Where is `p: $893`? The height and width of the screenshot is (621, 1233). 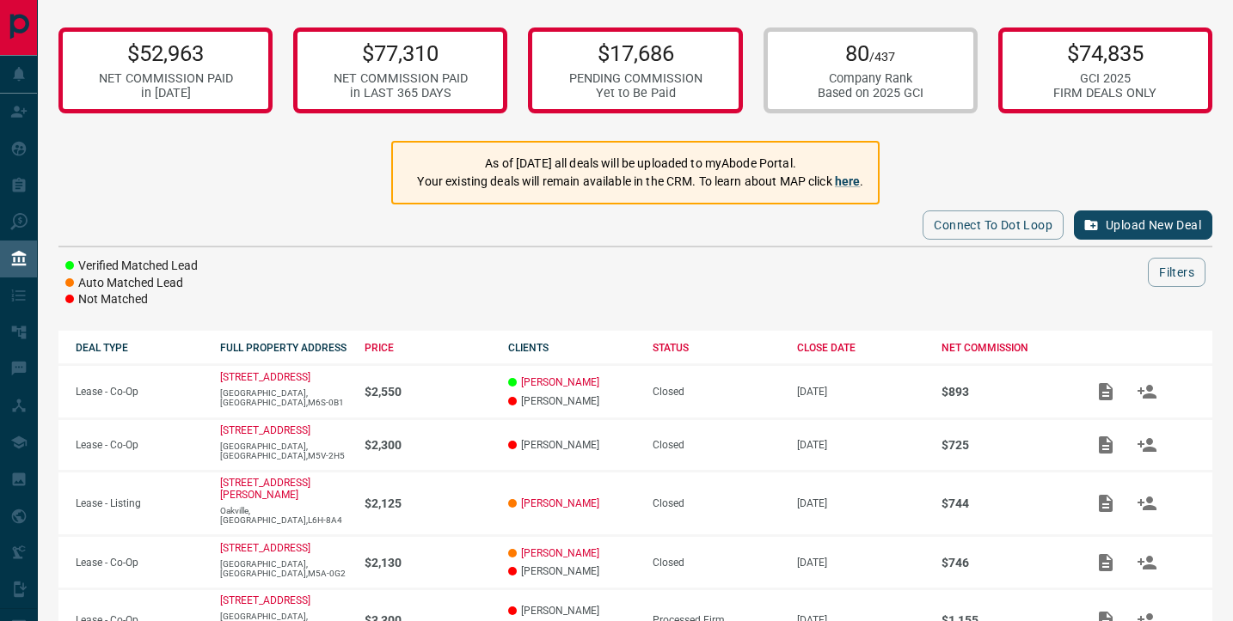
p: $893 is located at coordinates (1005, 392).